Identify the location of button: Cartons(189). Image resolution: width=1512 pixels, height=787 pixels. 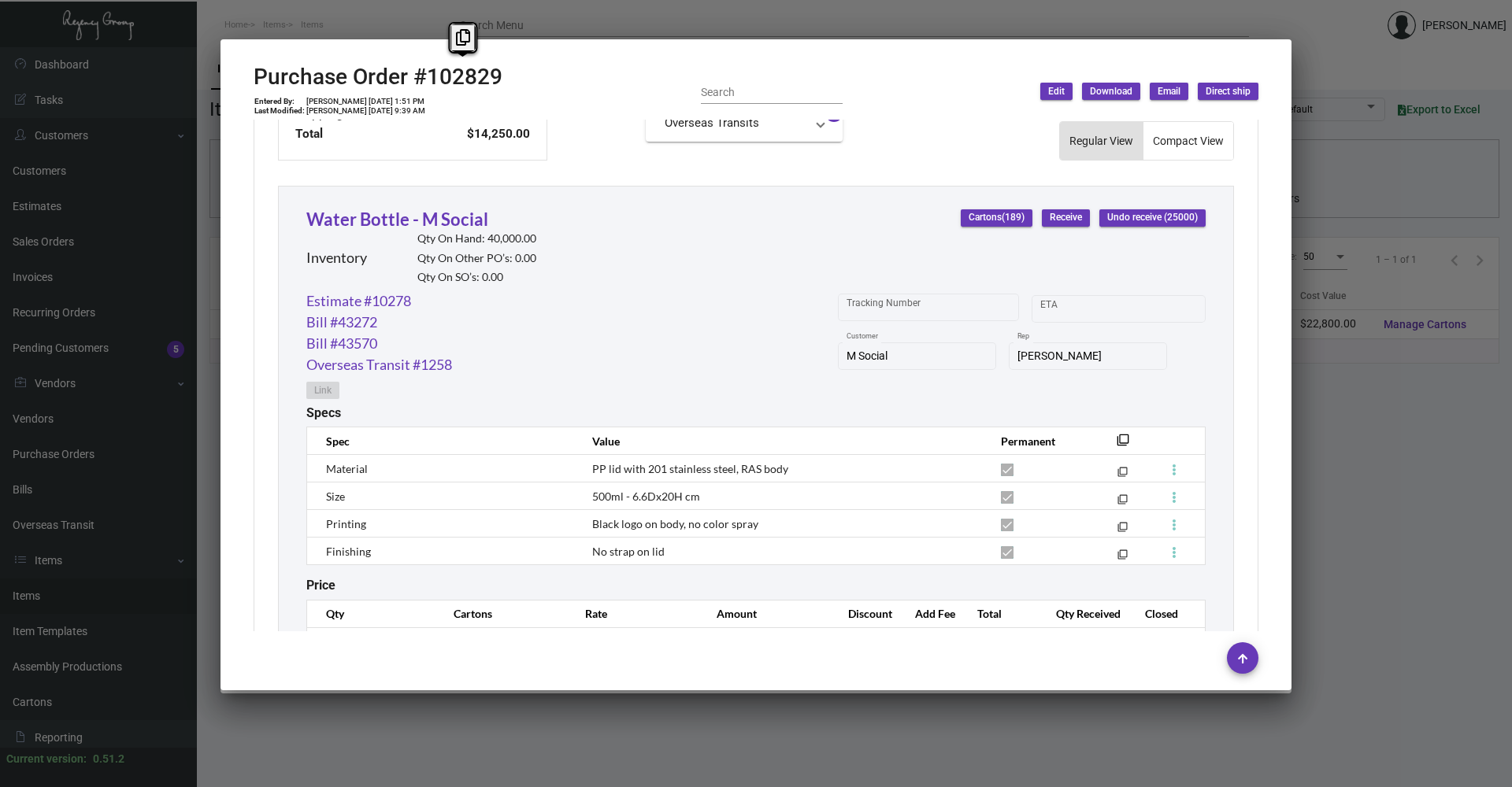
(996, 218).